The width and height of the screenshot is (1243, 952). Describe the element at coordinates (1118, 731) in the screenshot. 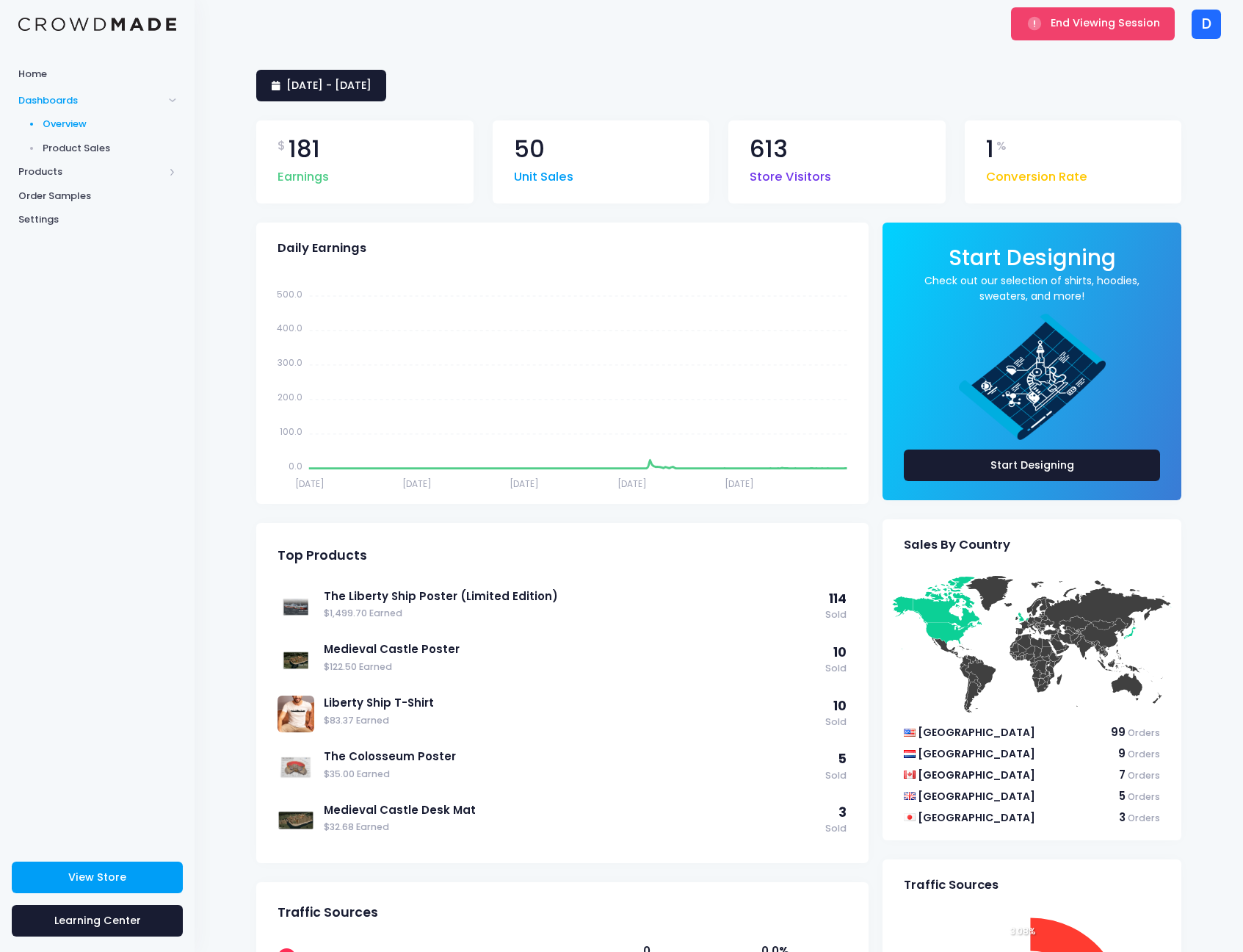

I see `span: 99` at that location.